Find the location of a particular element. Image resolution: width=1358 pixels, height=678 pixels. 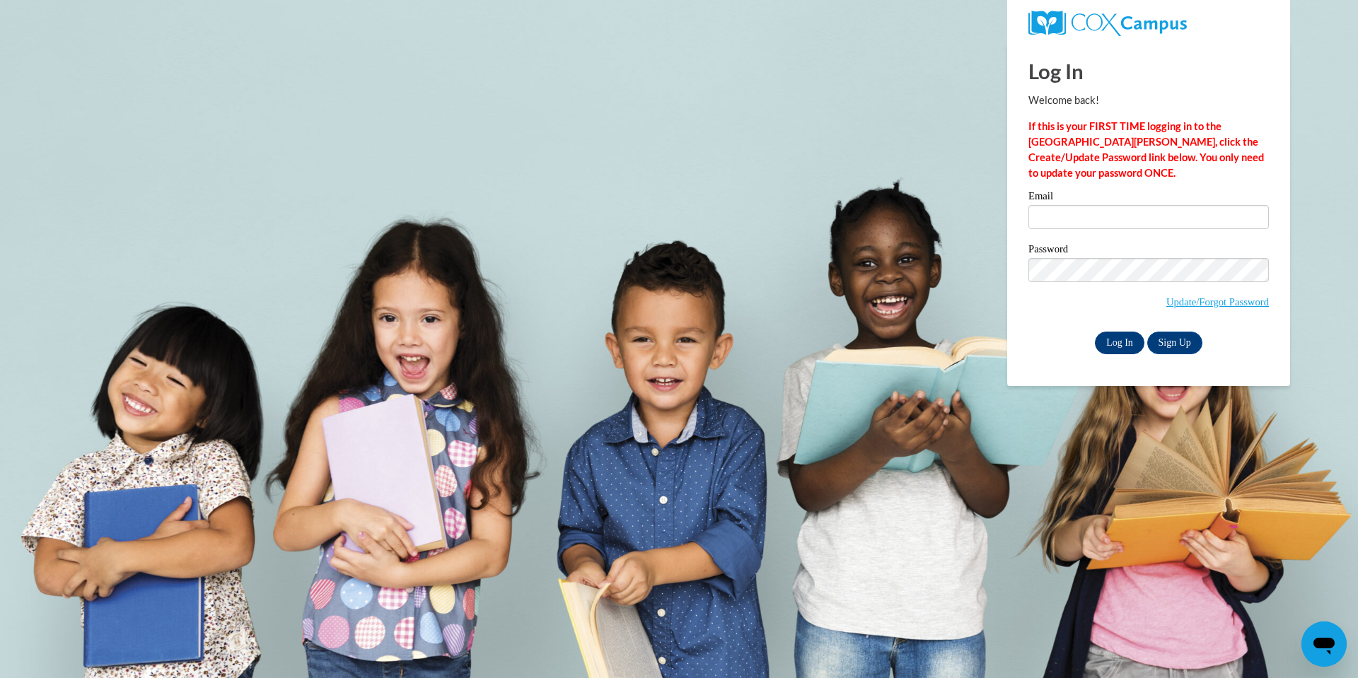

img: COX Campus is located at coordinates (1108, 23).